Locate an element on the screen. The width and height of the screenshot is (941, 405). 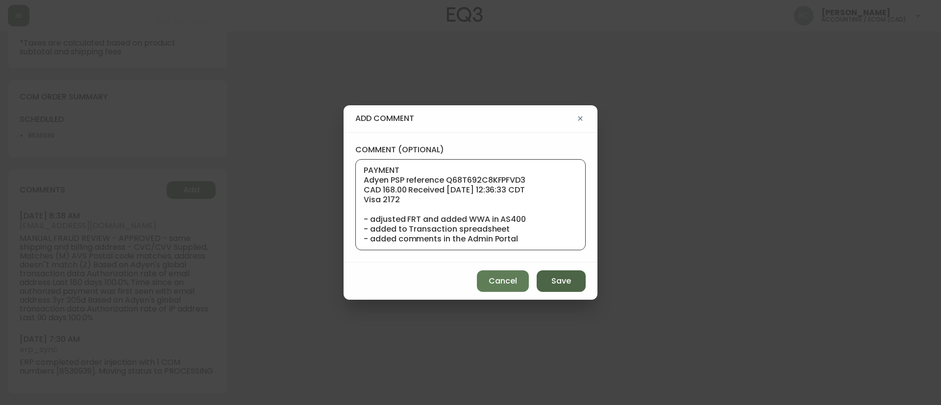
span: Save is located at coordinates (561, 281).